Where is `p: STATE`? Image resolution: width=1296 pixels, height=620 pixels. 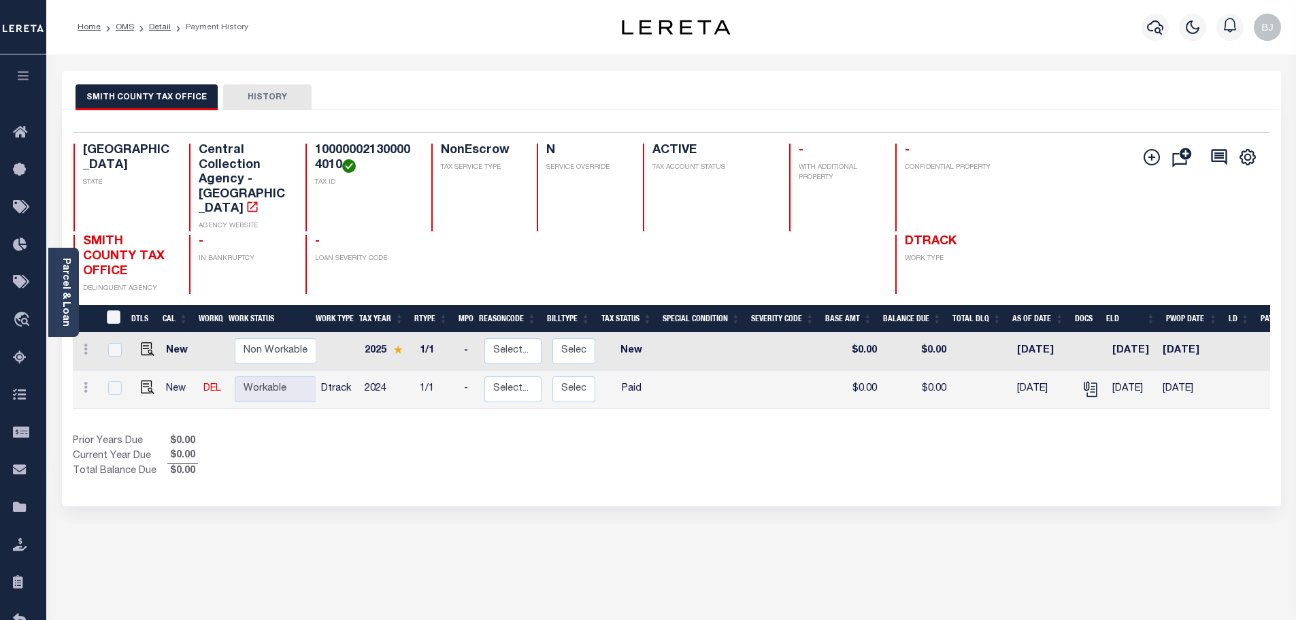
p: STATE is located at coordinates (128, 182).